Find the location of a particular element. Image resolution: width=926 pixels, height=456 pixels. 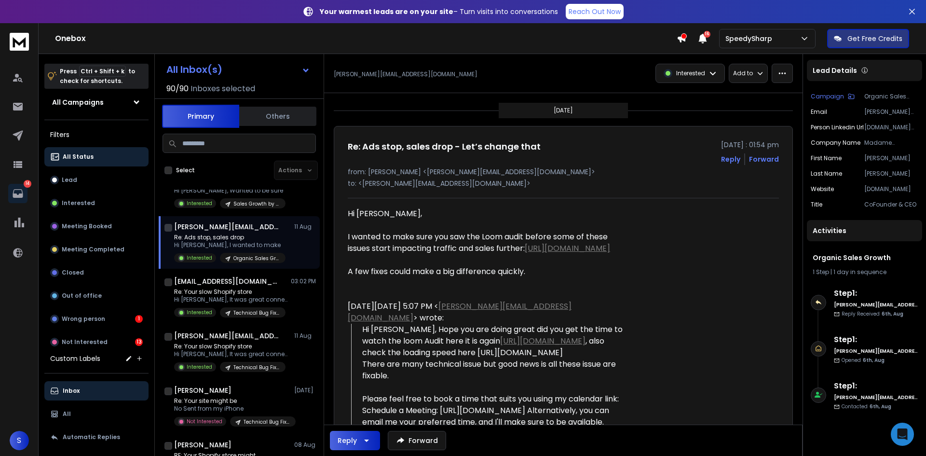

h3: Inboxes selected is located at coordinates (223, 89).